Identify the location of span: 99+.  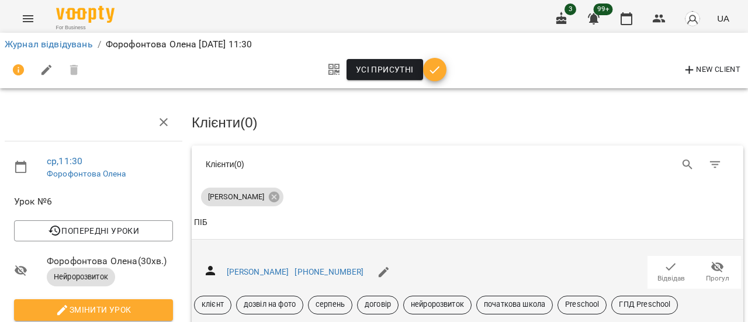
(603, 9).